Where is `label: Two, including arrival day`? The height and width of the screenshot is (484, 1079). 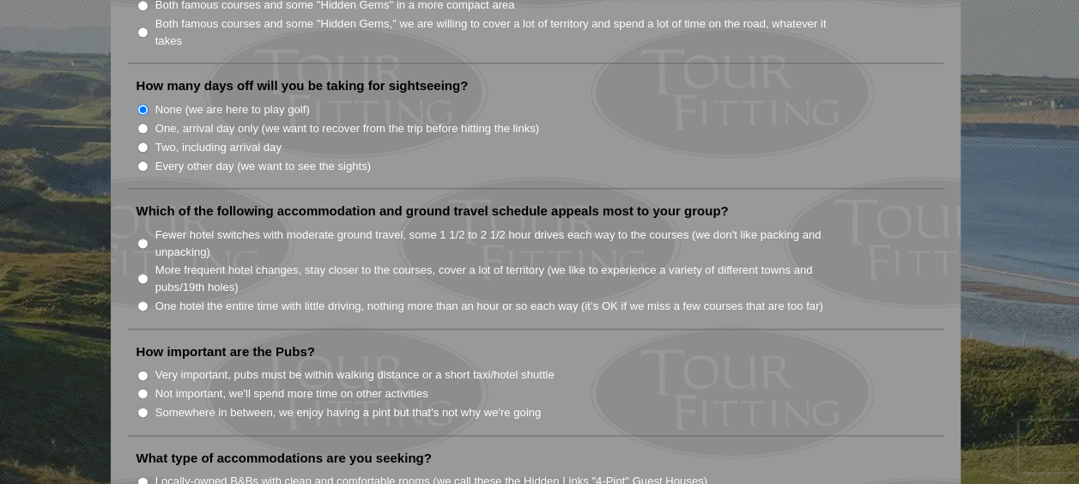
label: Two, including arrival day is located at coordinates (218, 148).